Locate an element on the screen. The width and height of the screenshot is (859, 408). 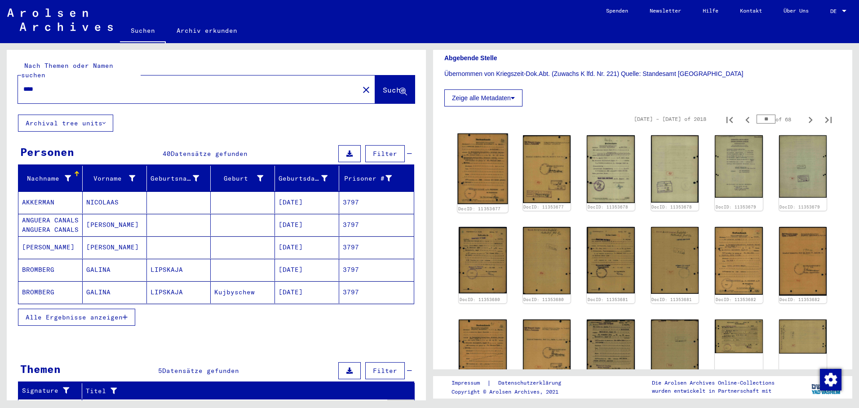
button: Zeige alle Metadaten is located at coordinates (483, 98).